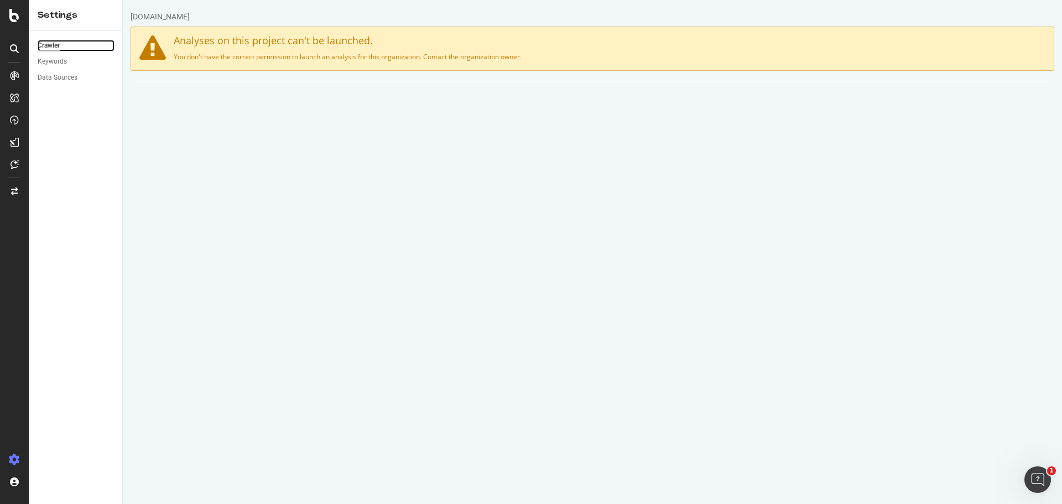  I want to click on p: You don't have the correct permission to launch an analysis for this organization. Contact the or..., so click(470, 56).